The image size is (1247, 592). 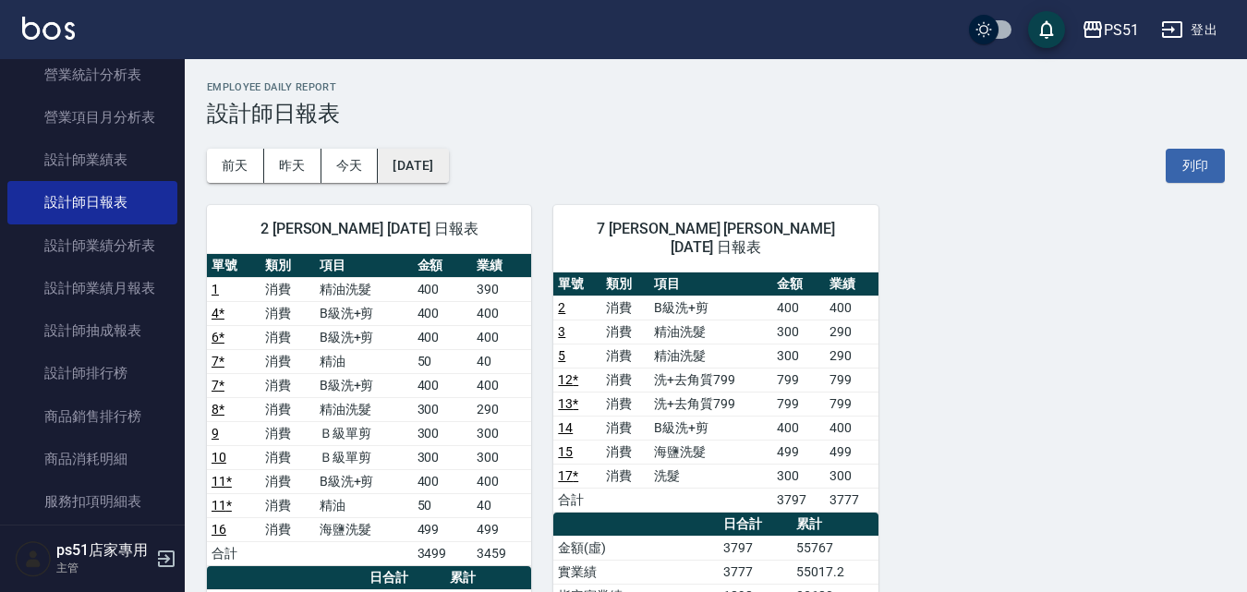 What do you see at coordinates (565, 428) in the screenshot?
I see `a: 14` at bounding box center [565, 428].